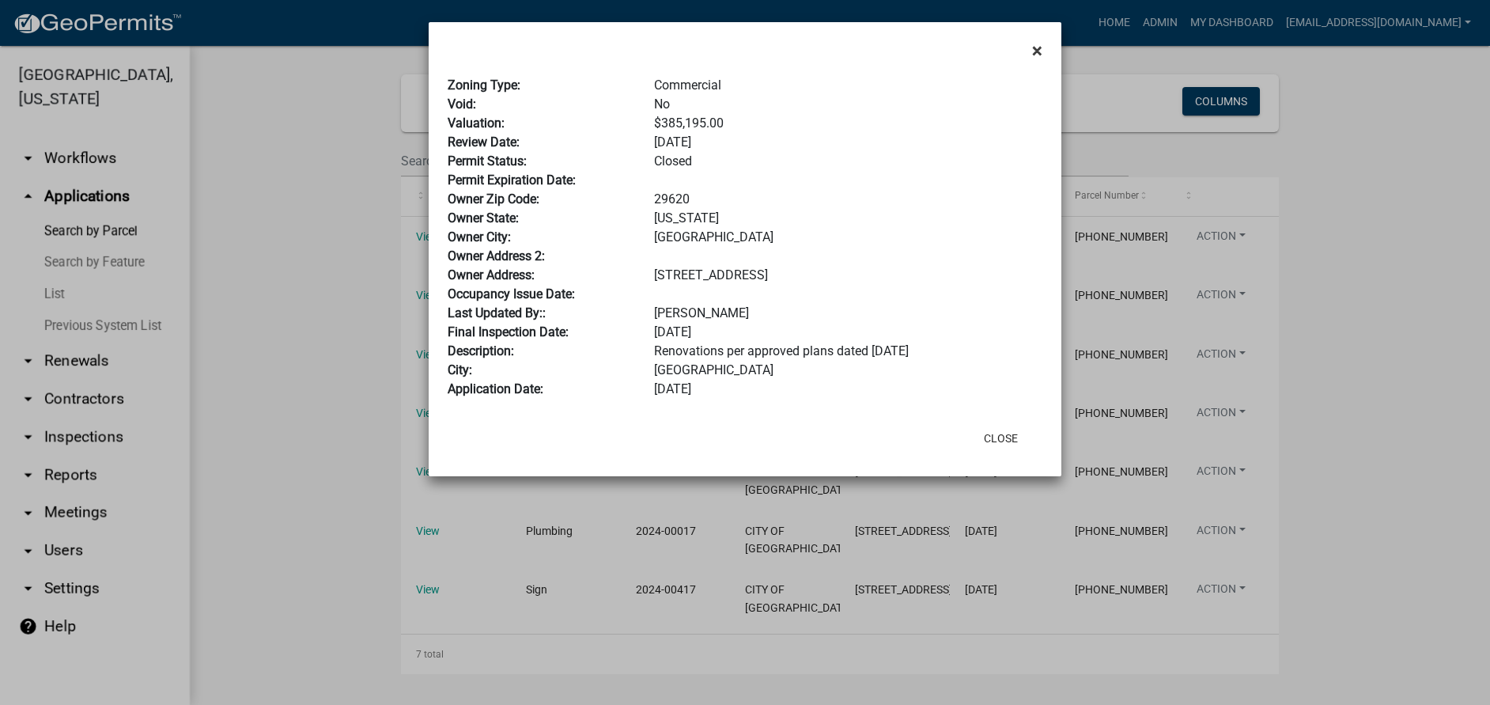  What do you see at coordinates (848, 199) in the screenshot?
I see `div: 29620` at bounding box center [848, 199].